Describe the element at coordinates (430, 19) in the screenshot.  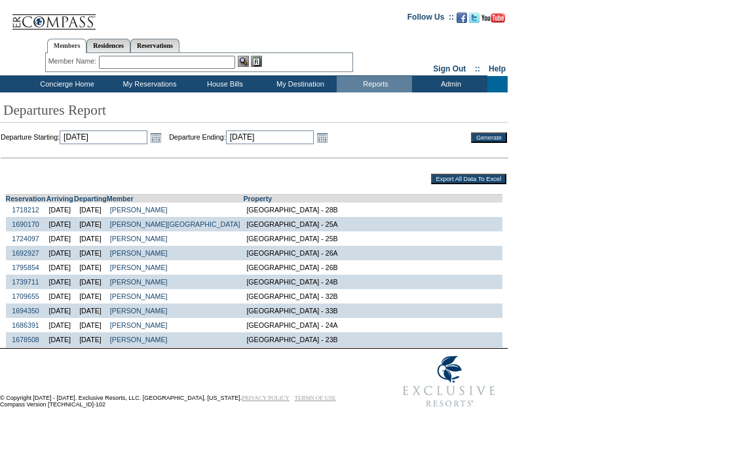
I see `td: Follow Us ::` at that location.